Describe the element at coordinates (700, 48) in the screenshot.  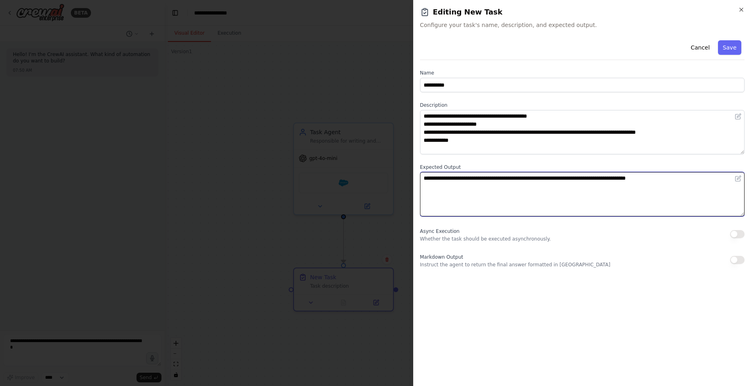
I see `button: Cancel` at that location.